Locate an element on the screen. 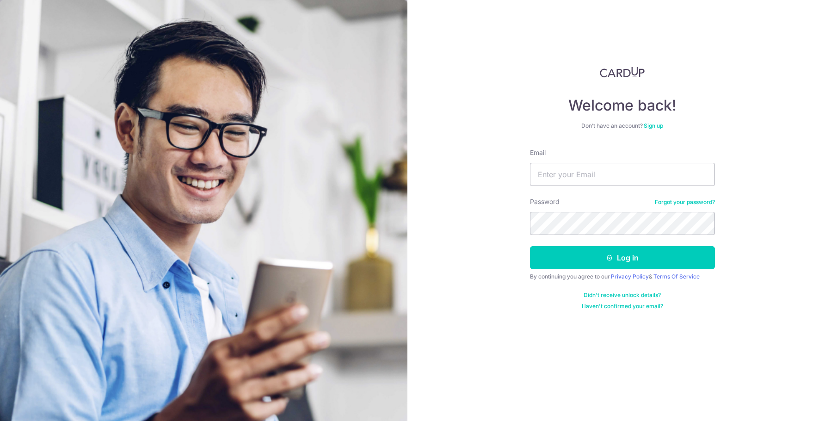  label: Email is located at coordinates (538, 153).